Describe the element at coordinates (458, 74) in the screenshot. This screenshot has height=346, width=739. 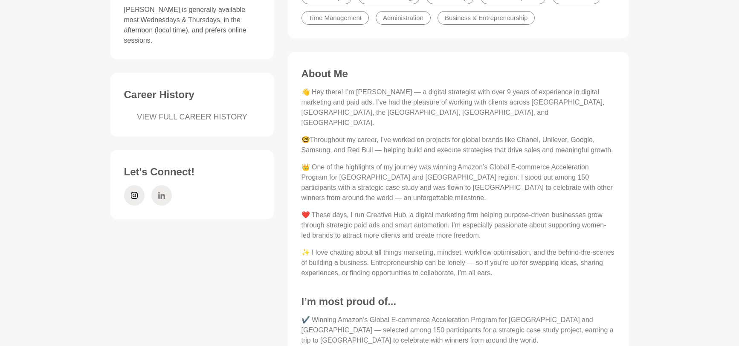
I see `h3: About Me` at that location.